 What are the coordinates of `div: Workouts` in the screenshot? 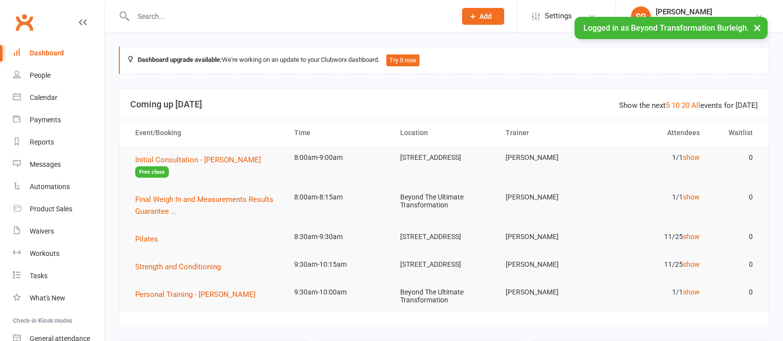 It's located at (45, 254).